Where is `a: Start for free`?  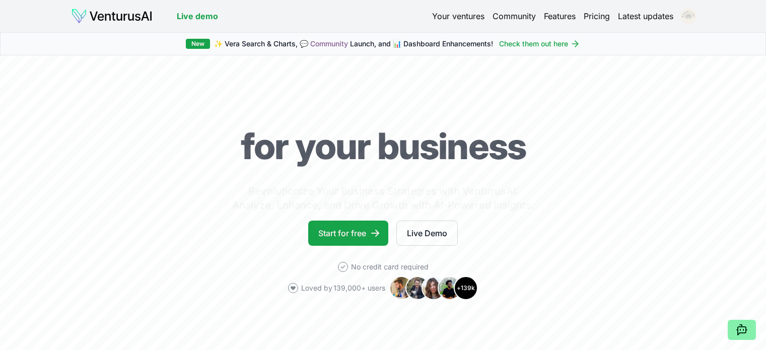 a: Start for free is located at coordinates (348, 233).